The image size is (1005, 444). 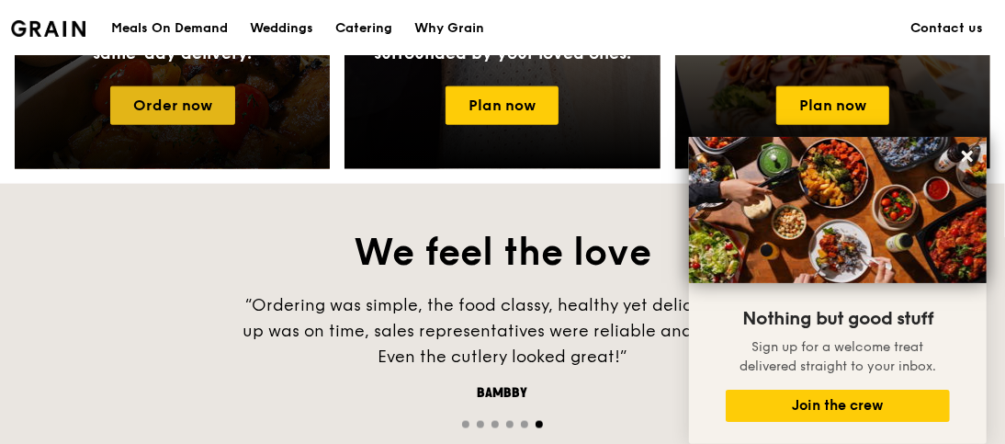 I want to click on button: Join the crew, so click(x=838, y=405).